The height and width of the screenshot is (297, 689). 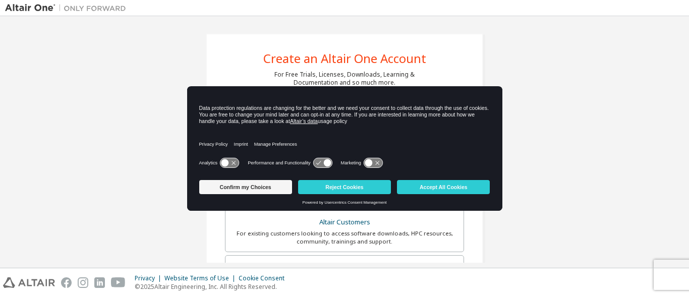 I want to click on img: youtube.svg, so click(x=118, y=282).